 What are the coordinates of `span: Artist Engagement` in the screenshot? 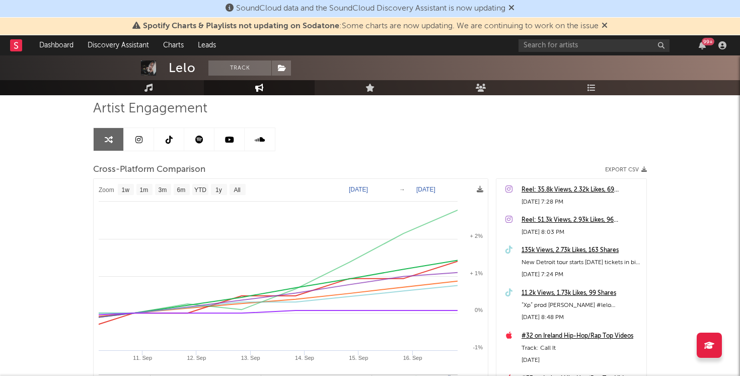 It's located at (150, 109).